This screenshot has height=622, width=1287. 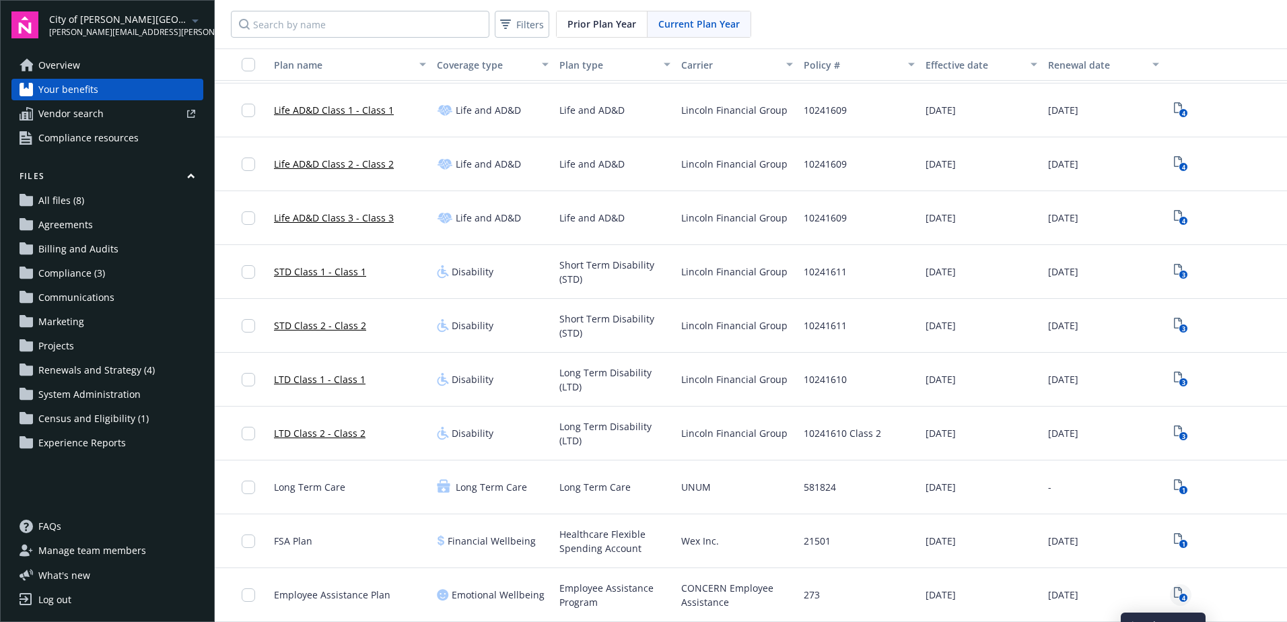 What do you see at coordinates (825, 217) in the screenshot?
I see `span: 10241609` at bounding box center [825, 217].